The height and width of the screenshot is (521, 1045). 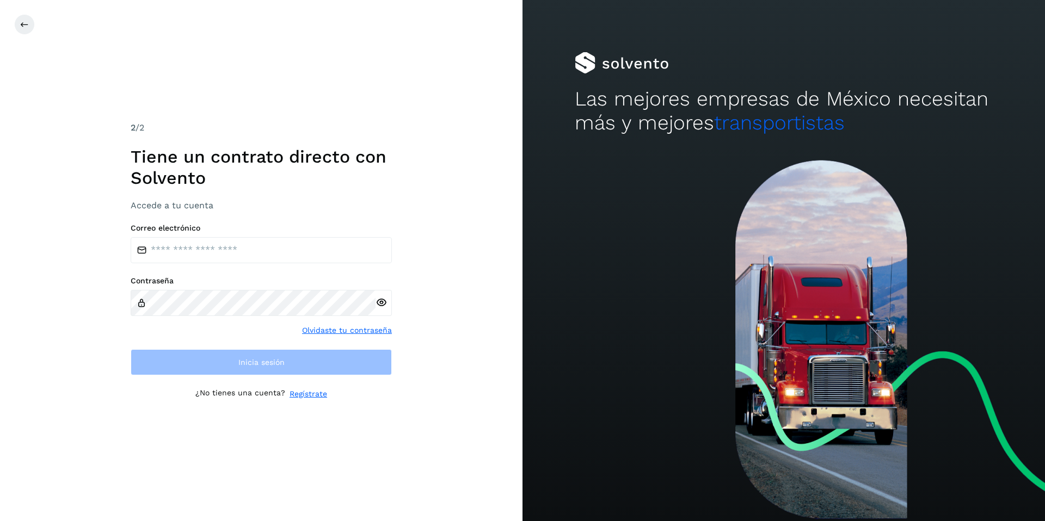 What do you see at coordinates (347, 330) in the screenshot?
I see `a: Olvidaste tu contraseña` at bounding box center [347, 330].